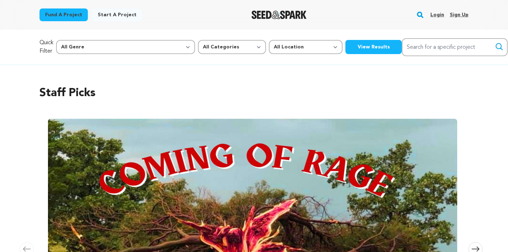  Describe the element at coordinates (459, 15) in the screenshot. I see `a: Sign up` at that location.